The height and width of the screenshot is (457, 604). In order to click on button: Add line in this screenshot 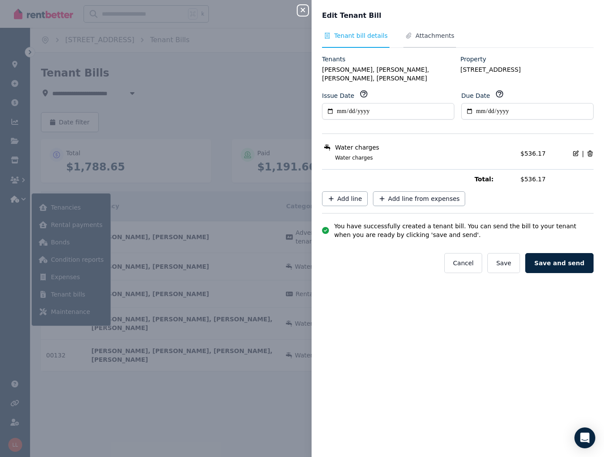, I will do `click(344, 199)`.